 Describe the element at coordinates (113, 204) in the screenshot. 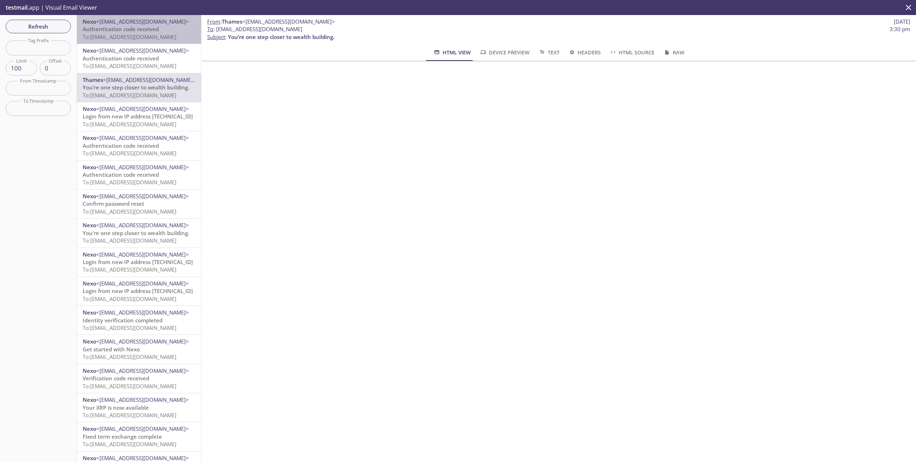

I see `span: Confirm password reset` at that location.